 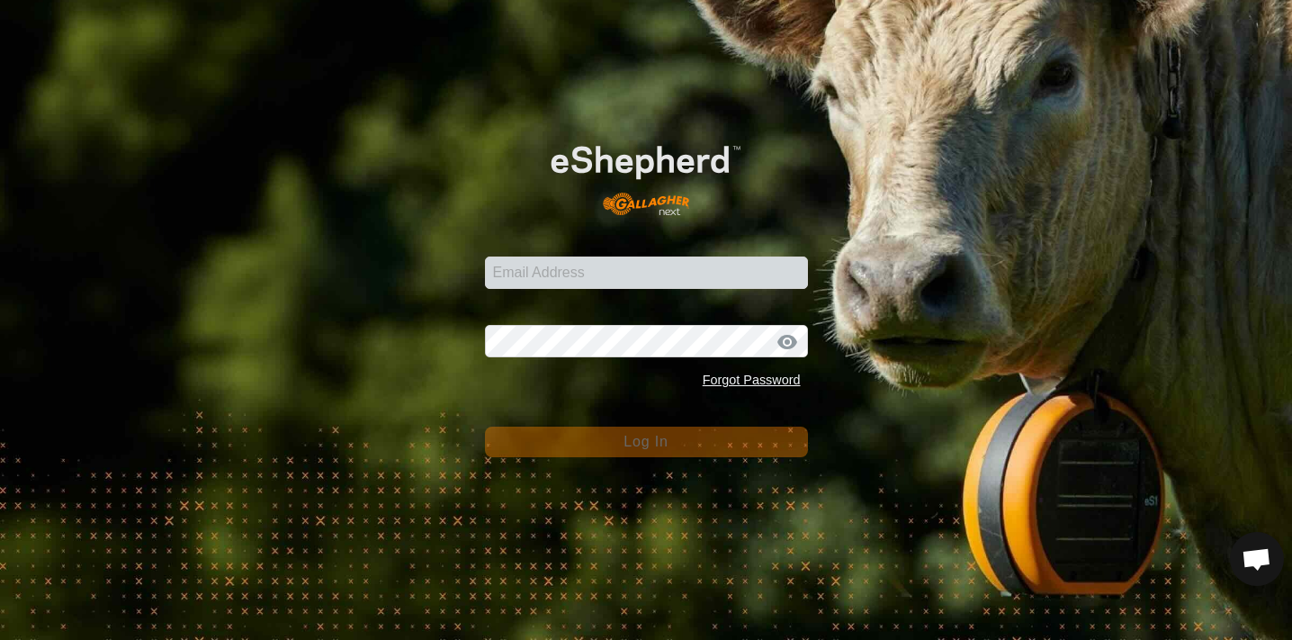 What do you see at coordinates (751, 380) in the screenshot?
I see `a: Forgot Password` at bounding box center [751, 380].